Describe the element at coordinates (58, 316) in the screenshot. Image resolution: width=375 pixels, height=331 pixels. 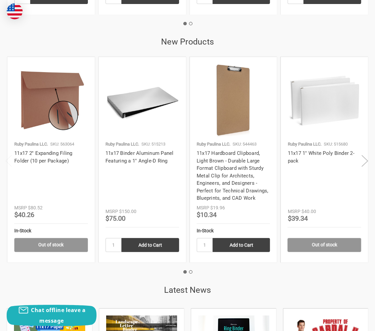
I see `span: Chat offline leave a message` at that location.